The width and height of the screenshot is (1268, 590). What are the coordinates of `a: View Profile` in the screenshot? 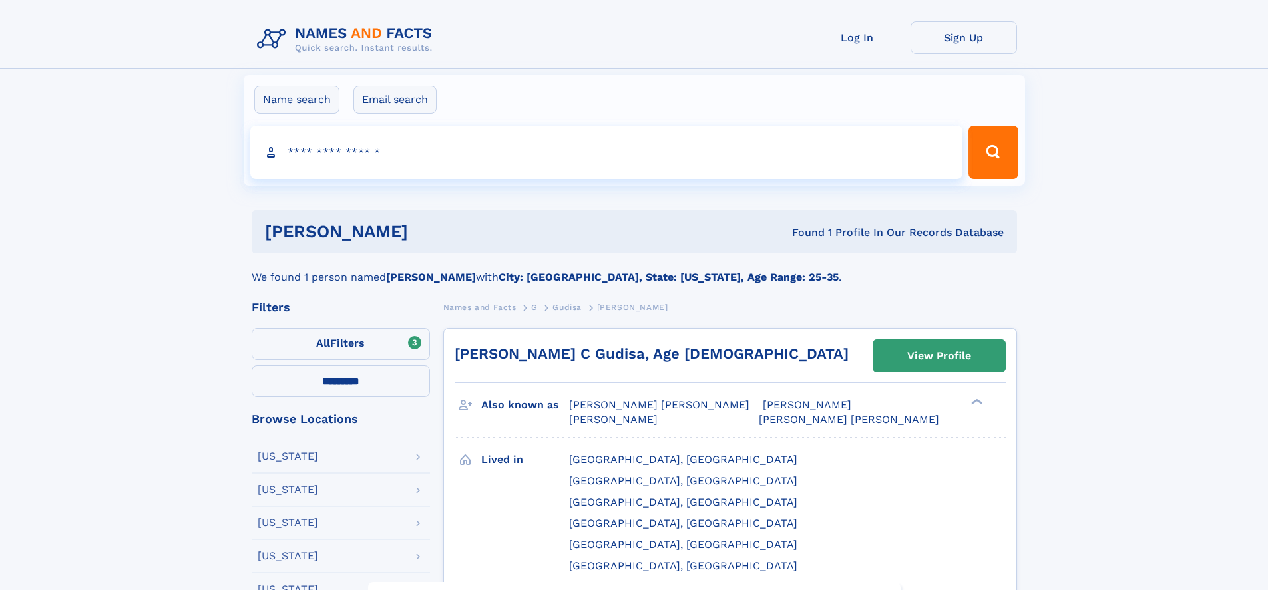 It's located at (939, 356).